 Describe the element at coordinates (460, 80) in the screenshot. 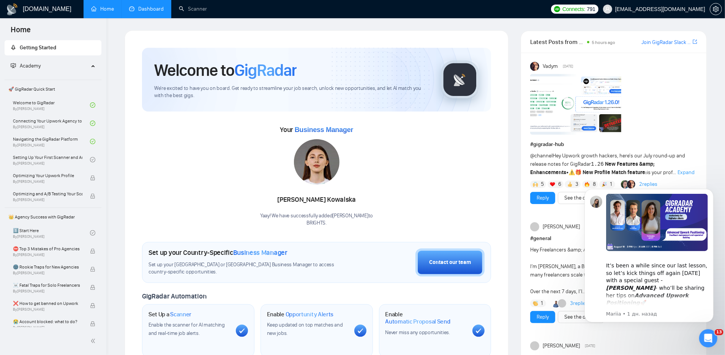

I see `img: gigradar-logo.png` at that location.